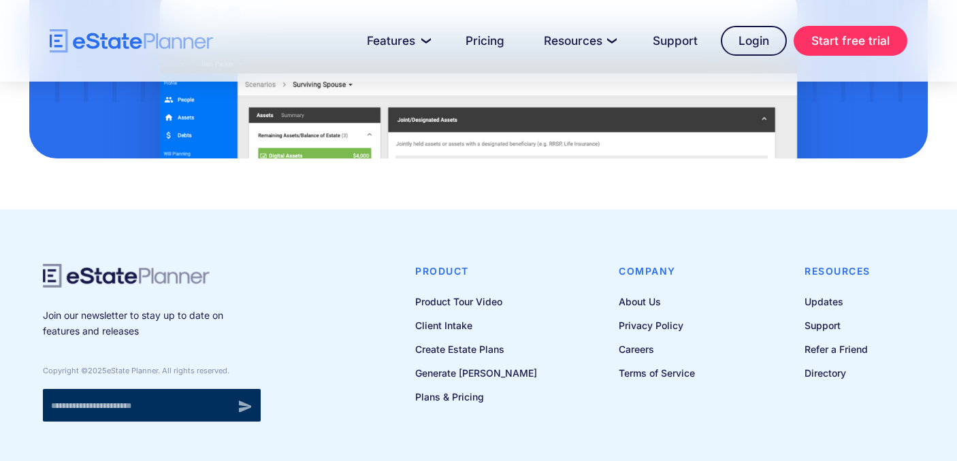  I want to click on a: Terms of Service, so click(657, 373).